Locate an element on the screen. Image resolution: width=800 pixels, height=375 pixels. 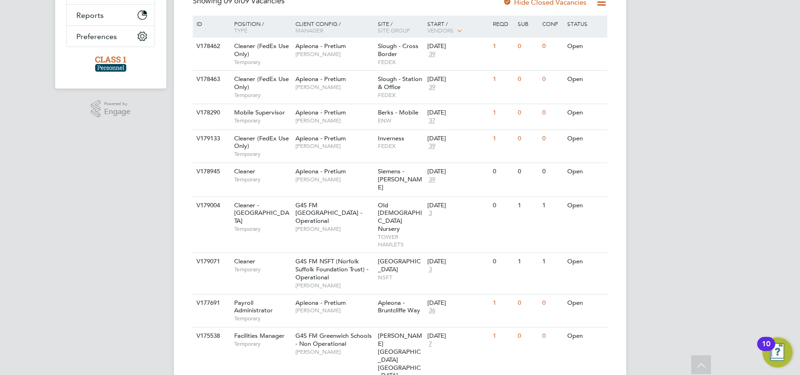
span: Powered by is located at coordinates (117, 104).